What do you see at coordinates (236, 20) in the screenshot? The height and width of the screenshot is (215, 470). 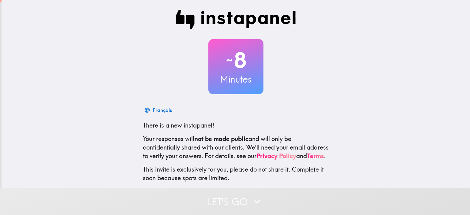 I see `img: Instapanel` at bounding box center [236, 20].